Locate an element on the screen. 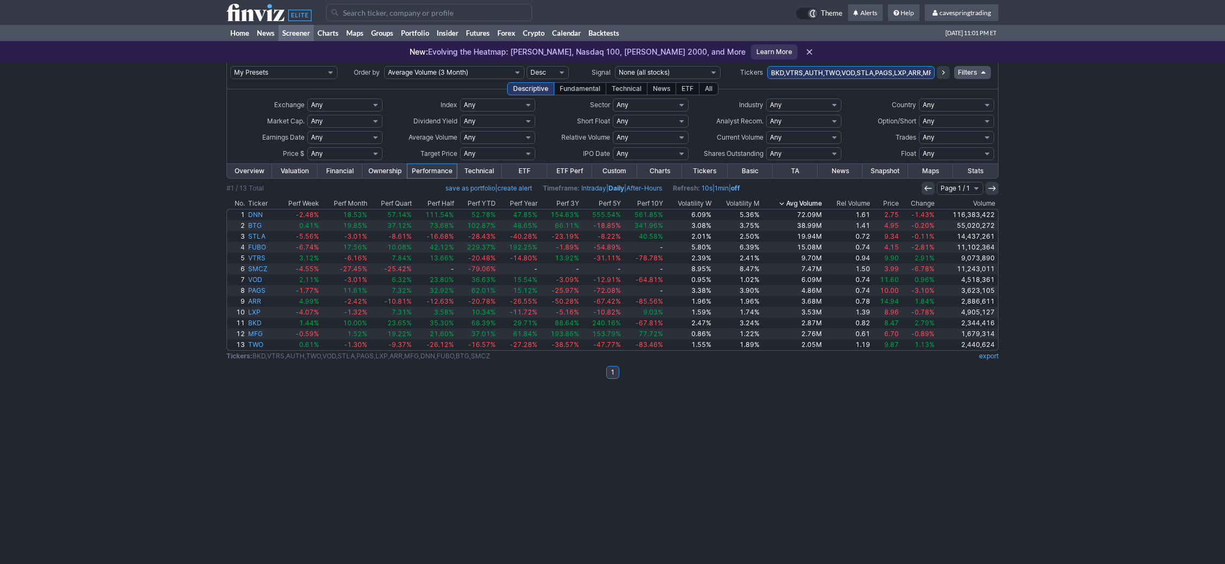  a: 1min is located at coordinates (721, 188).